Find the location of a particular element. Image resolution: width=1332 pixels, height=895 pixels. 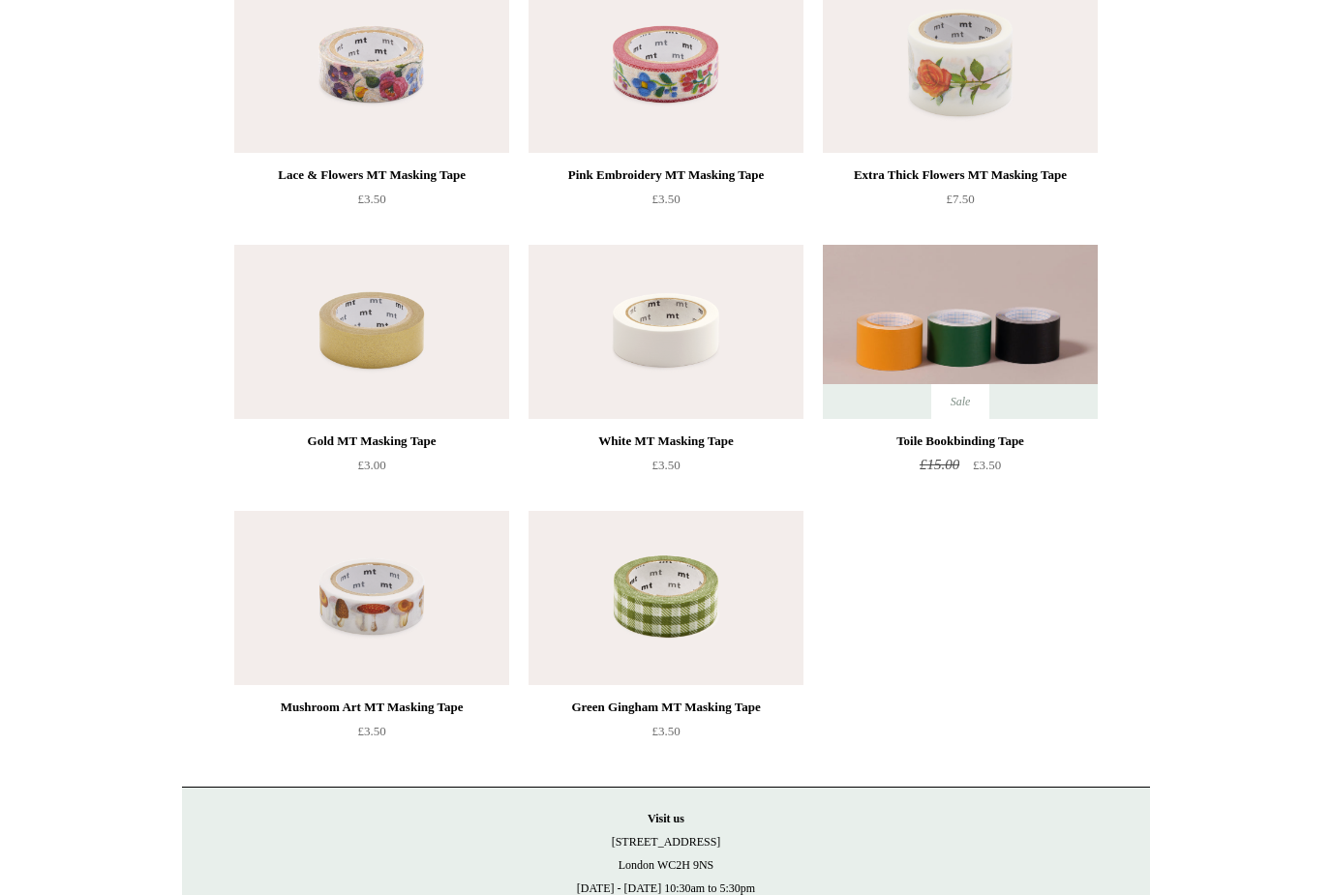

a: Toile Bookbinding Tape £15.00 £3.50 is located at coordinates (960, 470).